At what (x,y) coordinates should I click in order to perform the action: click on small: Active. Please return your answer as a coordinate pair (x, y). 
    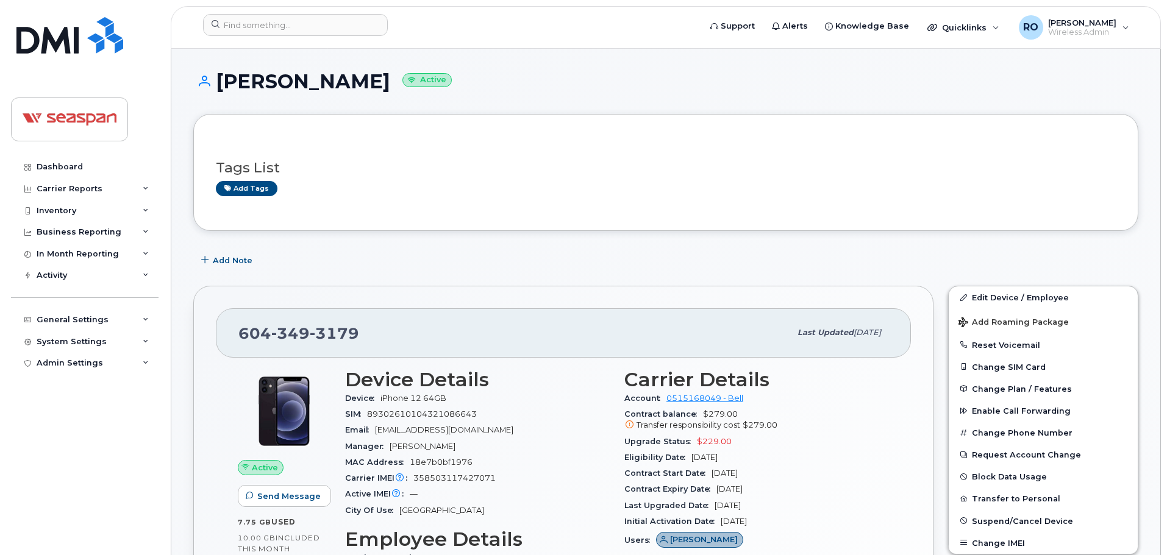
    Looking at the image, I should click on (427, 80).